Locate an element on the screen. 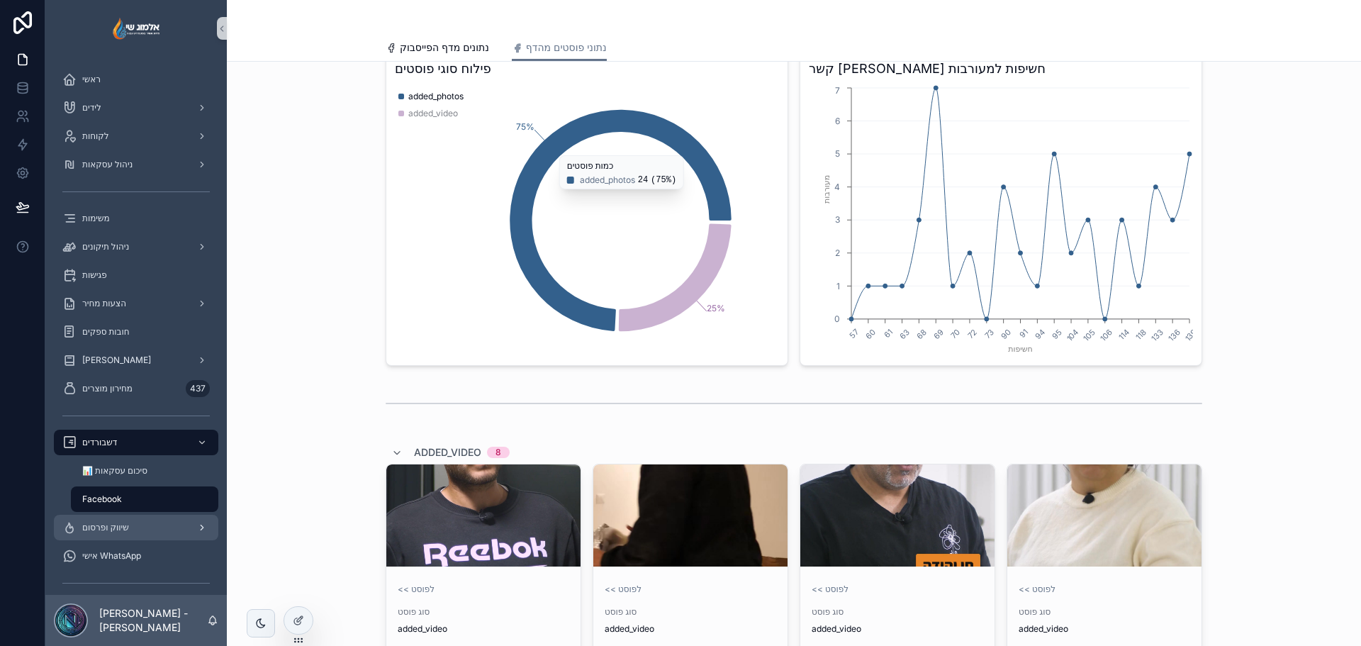 The height and width of the screenshot is (646, 1361). text: 69 is located at coordinates (938, 334).